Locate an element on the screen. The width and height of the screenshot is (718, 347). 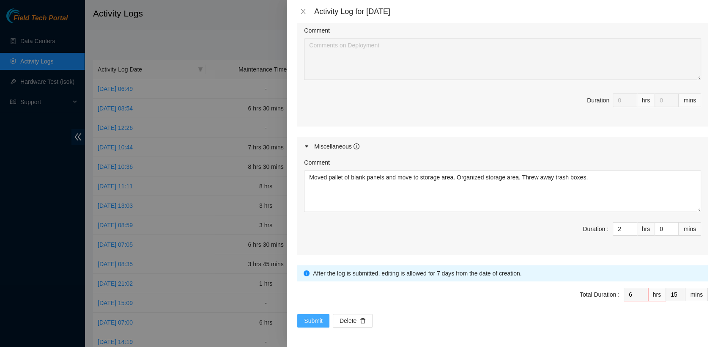
div: Total Duration : is located at coordinates (599, 294).